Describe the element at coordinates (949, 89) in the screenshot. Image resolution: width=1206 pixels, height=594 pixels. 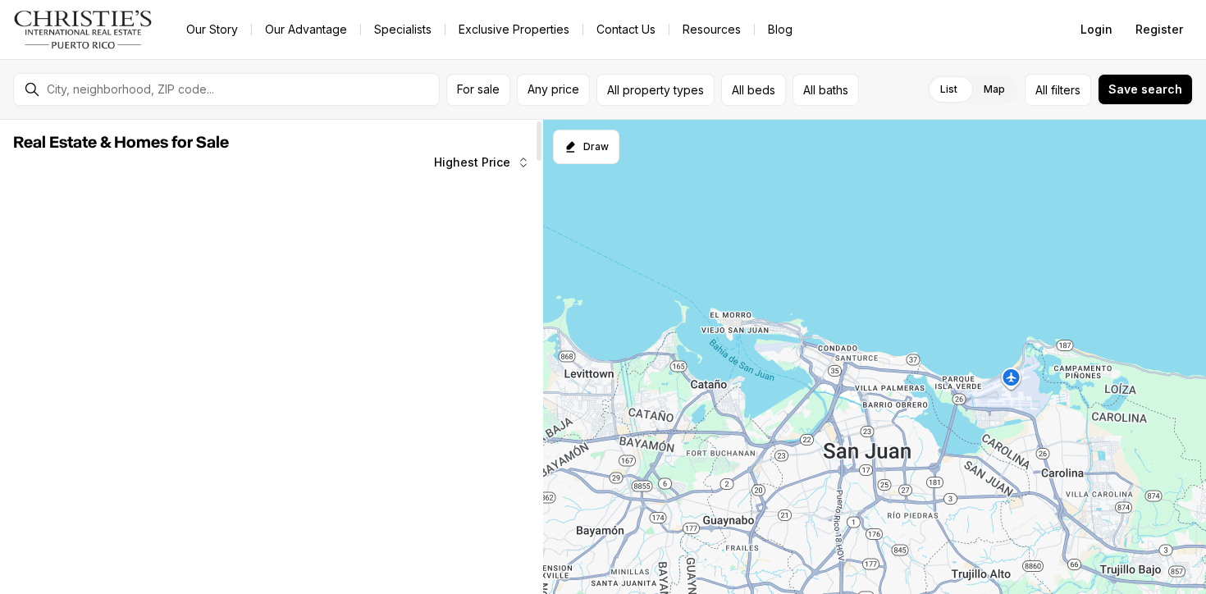
I see `label: List` at that location.